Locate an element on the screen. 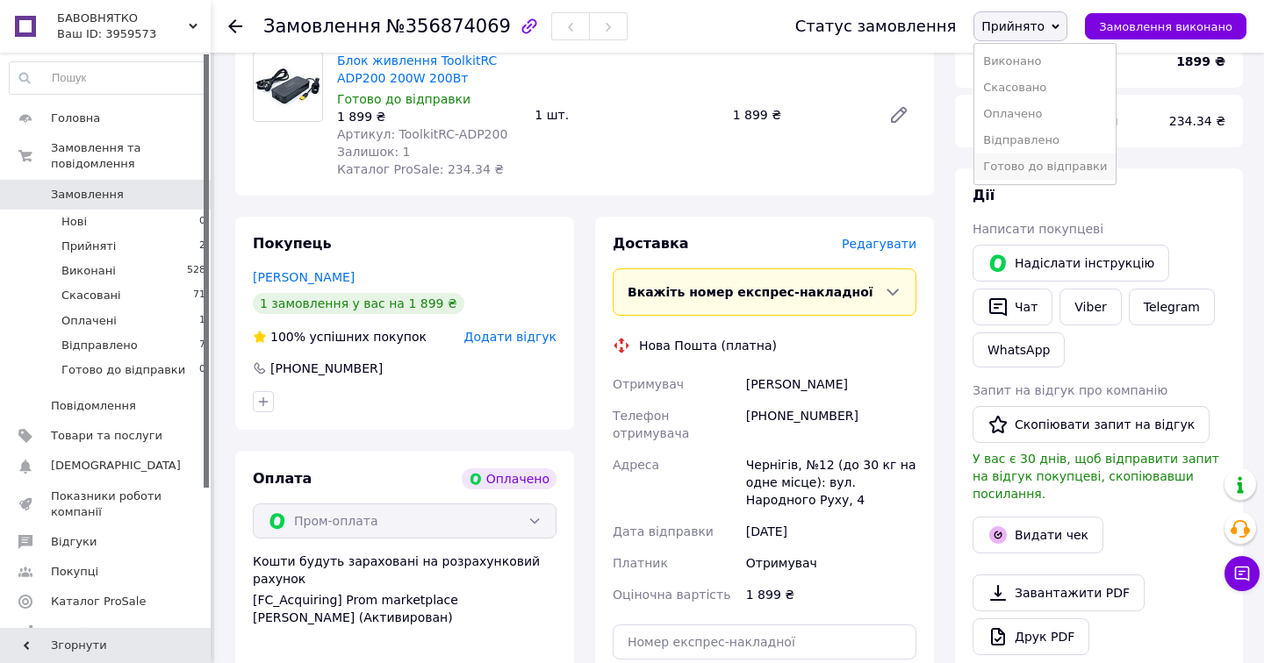  span: Відправлено is located at coordinates (99, 346).